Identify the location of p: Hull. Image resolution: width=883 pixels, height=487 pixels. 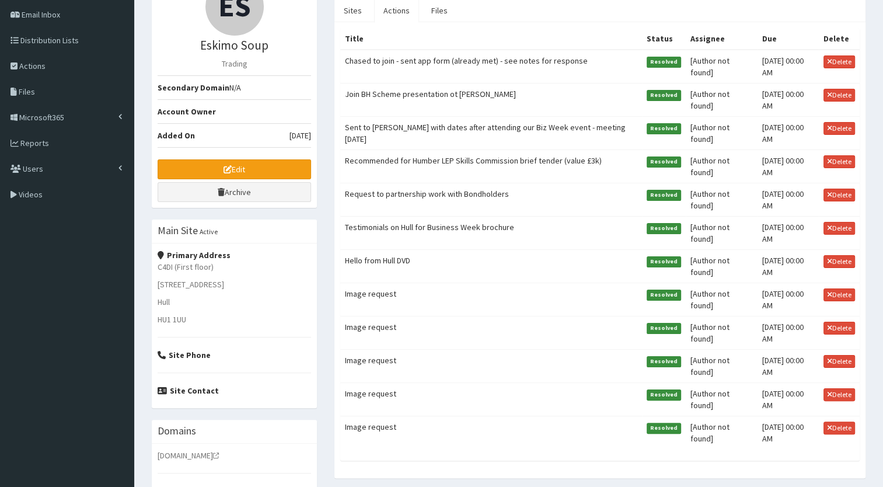
(234, 302).